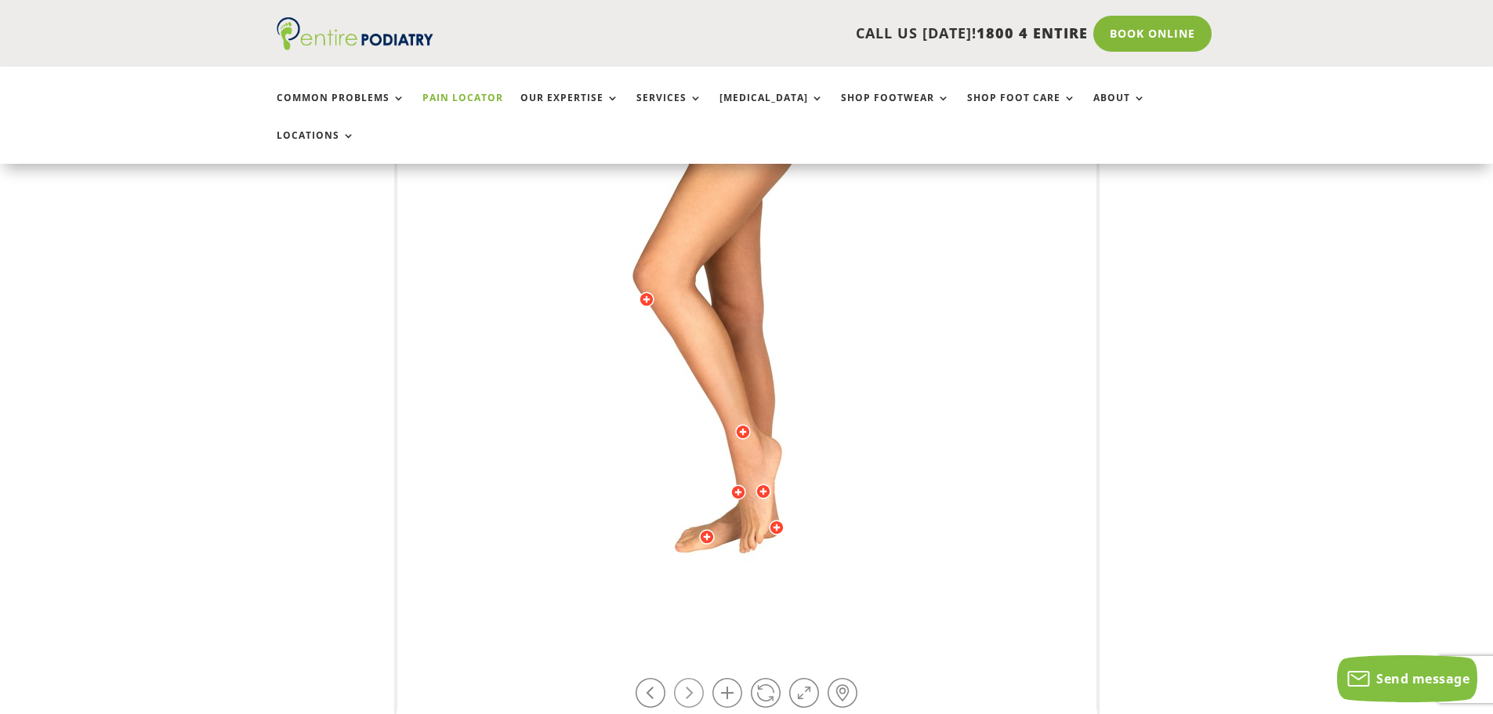 The image size is (1493, 714). I want to click on a: Shop Foot Care, so click(1021, 109).